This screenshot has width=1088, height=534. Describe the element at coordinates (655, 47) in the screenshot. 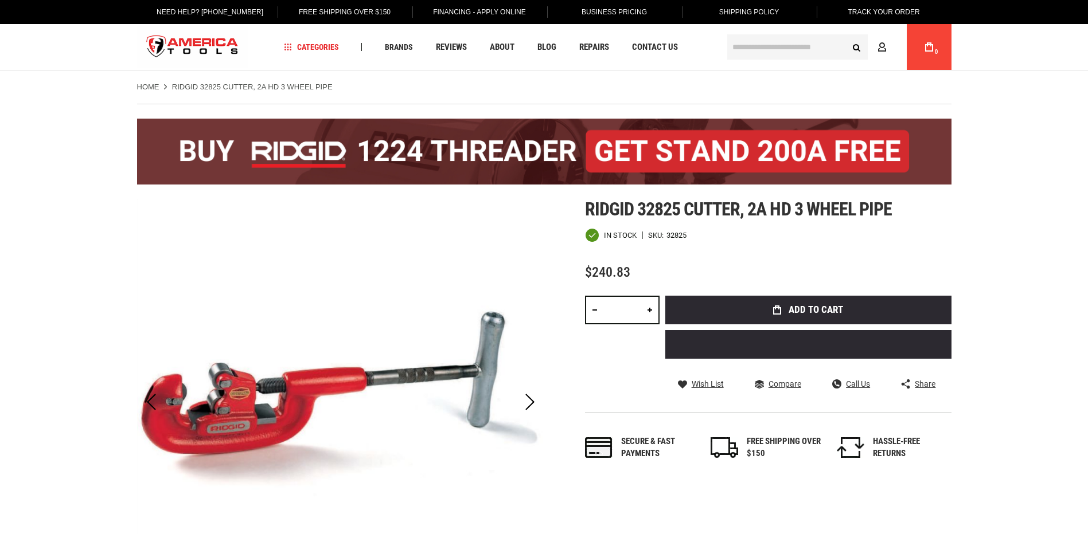

I see `a: Contact Us` at that location.